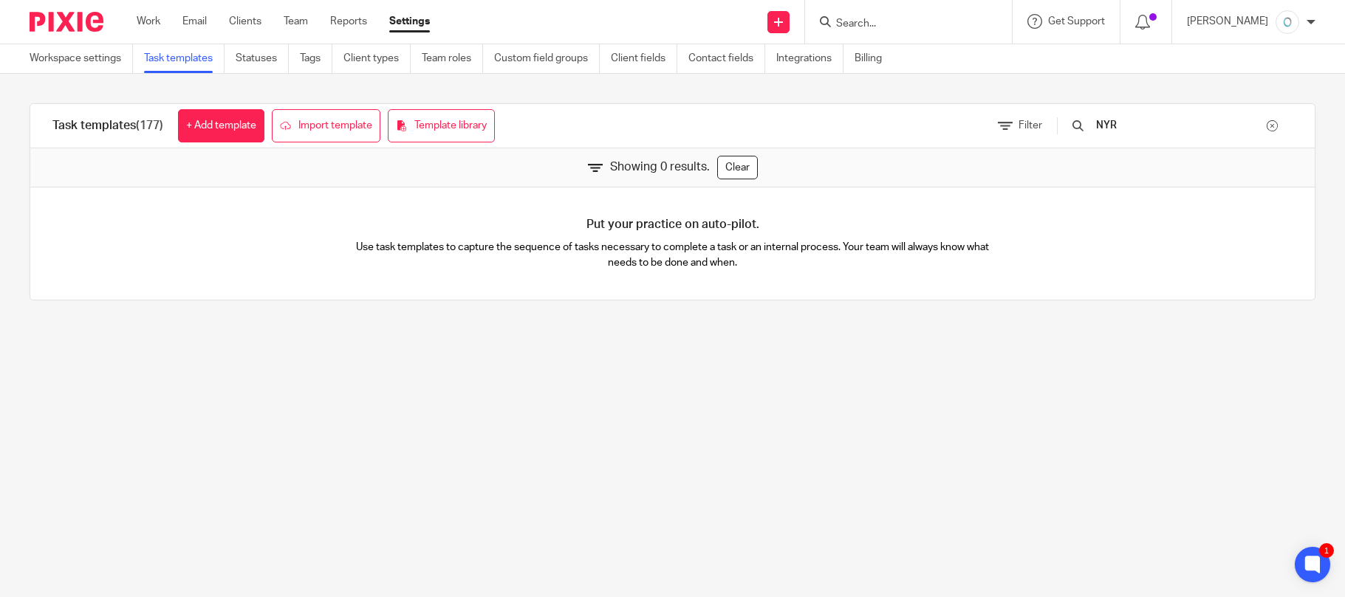 Image resolution: width=1345 pixels, height=597 pixels. I want to click on a: Task templates, so click(184, 58).